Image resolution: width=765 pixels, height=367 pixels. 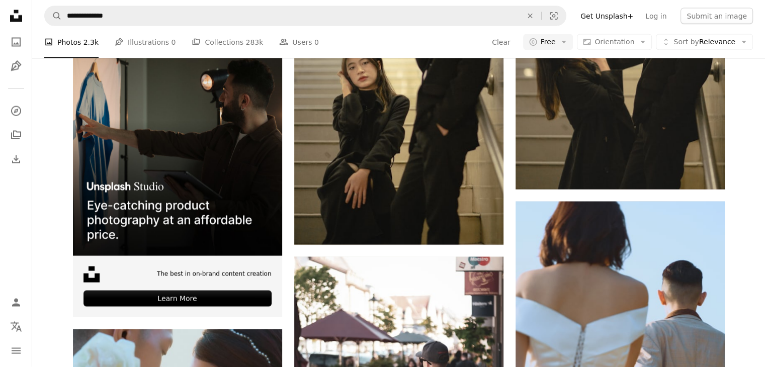 What do you see at coordinates (254, 42) in the screenshot?
I see `span: 283k` at bounding box center [254, 42].